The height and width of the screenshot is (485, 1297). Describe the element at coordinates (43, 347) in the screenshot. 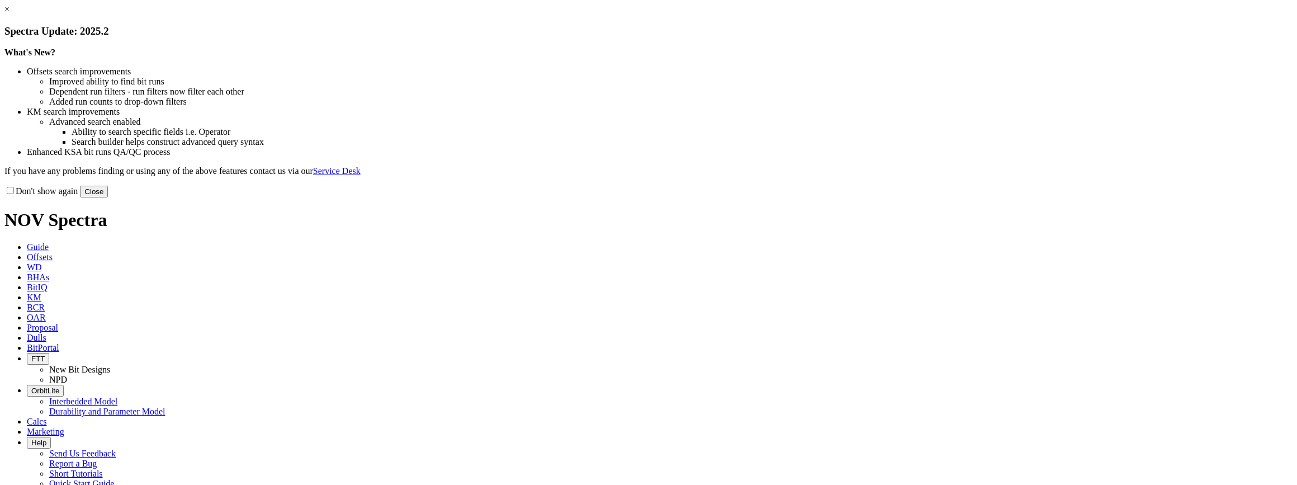

I see `span: BitPortal` at that location.